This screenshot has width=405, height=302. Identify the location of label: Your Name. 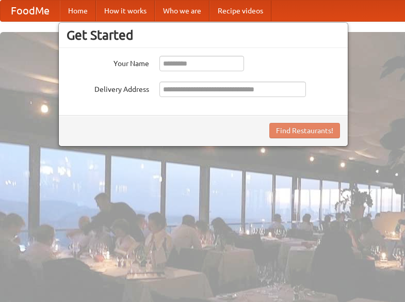
(108, 62).